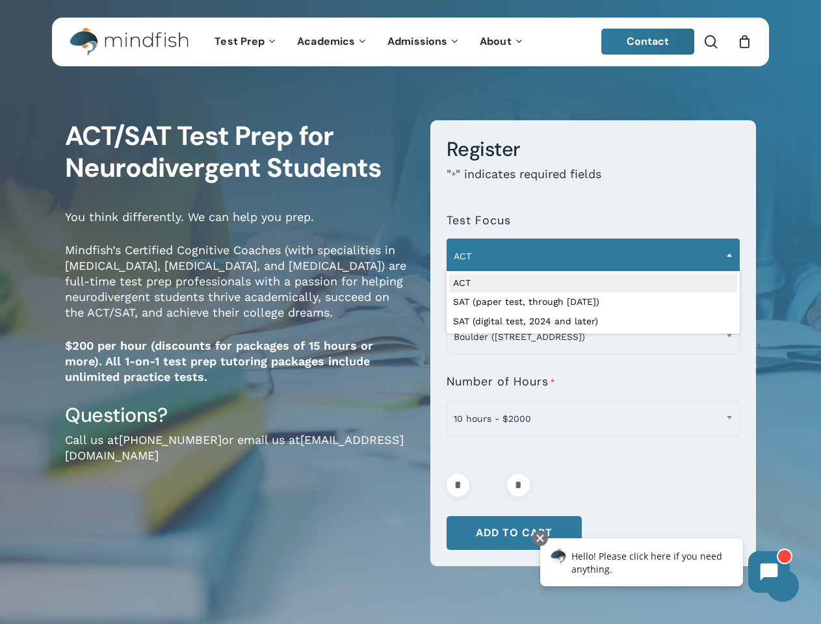 Image resolution: width=821 pixels, height=624 pixels. What do you see at coordinates (514, 533) in the screenshot?
I see `button: Add to cart` at bounding box center [514, 533].